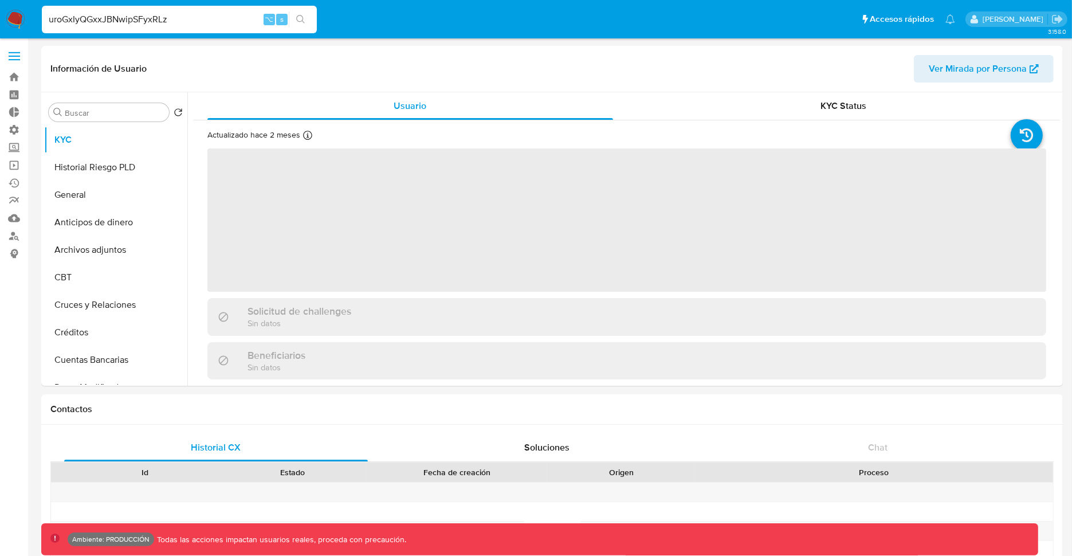 The image size is (1072, 556). What do you see at coordinates (116, 140) in the screenshot?
I see `button: KYC` at bounding box center [116, 140].